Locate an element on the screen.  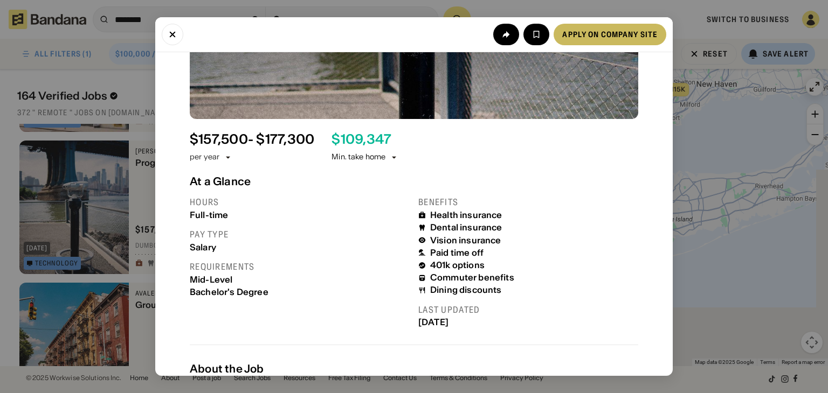
div: About the Job is located at coordinates (414, 369).